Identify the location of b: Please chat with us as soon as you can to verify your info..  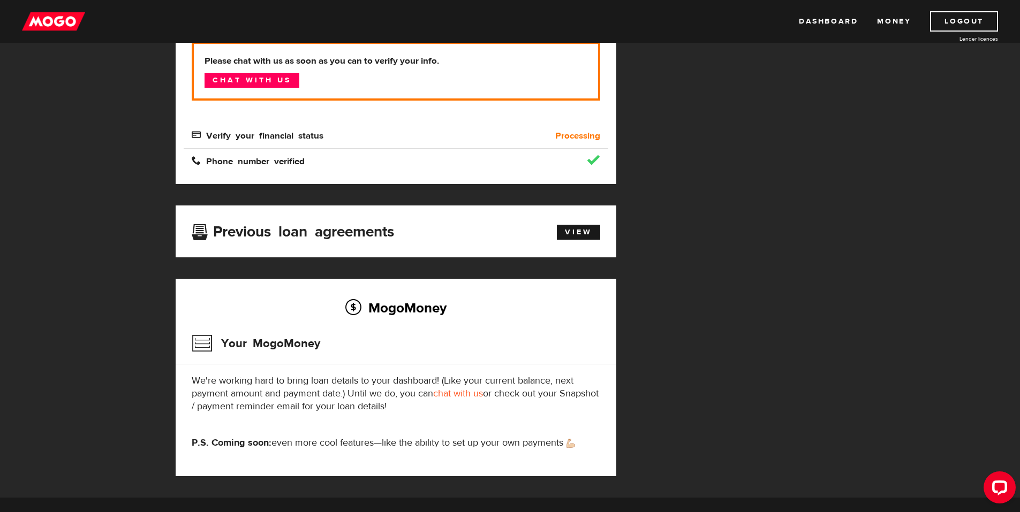
(396, 61).